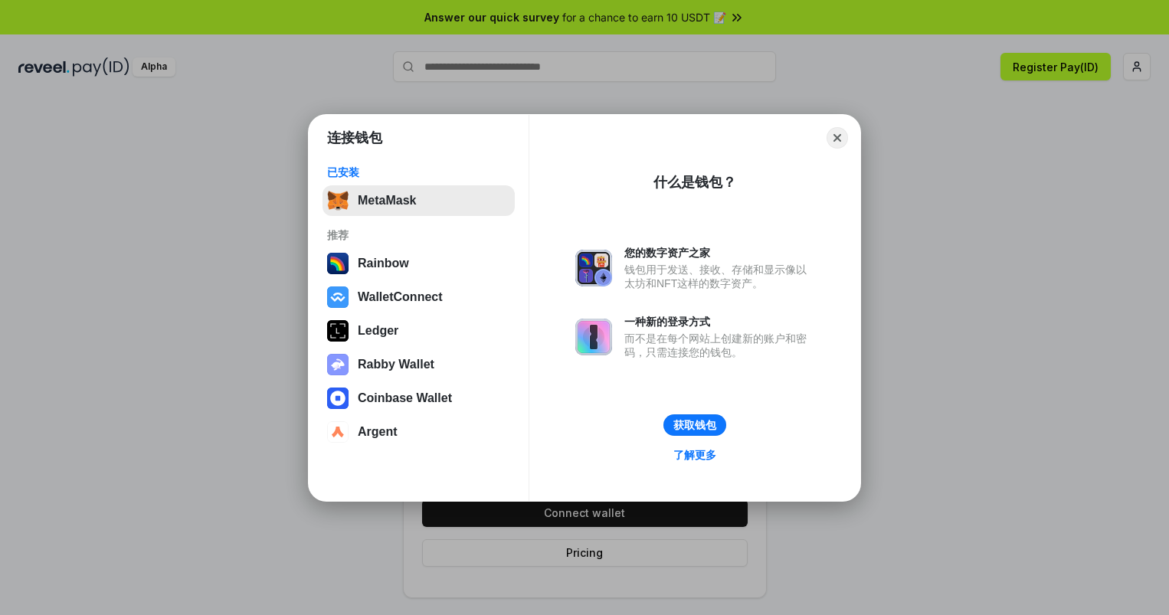  What do you see at coordinates (418, 297) in the screenshot?
I see `button: WalletConnect` at bounding box center [418, 297].